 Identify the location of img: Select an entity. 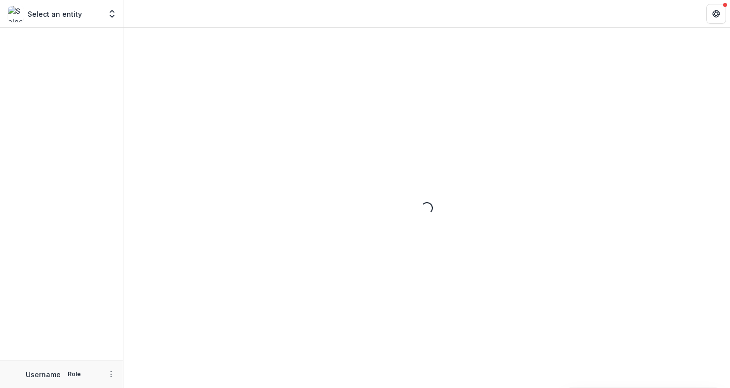
(16, 14).